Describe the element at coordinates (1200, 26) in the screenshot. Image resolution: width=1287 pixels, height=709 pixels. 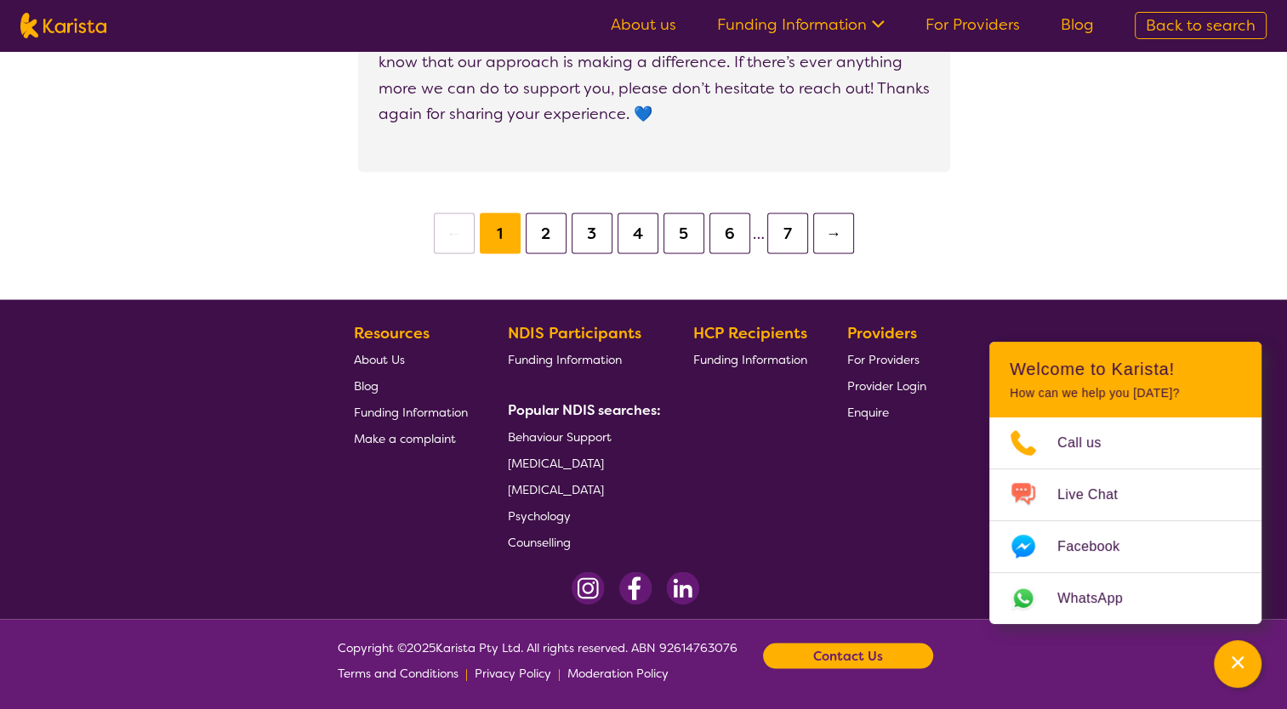
I see `span: Back to search` at that location.